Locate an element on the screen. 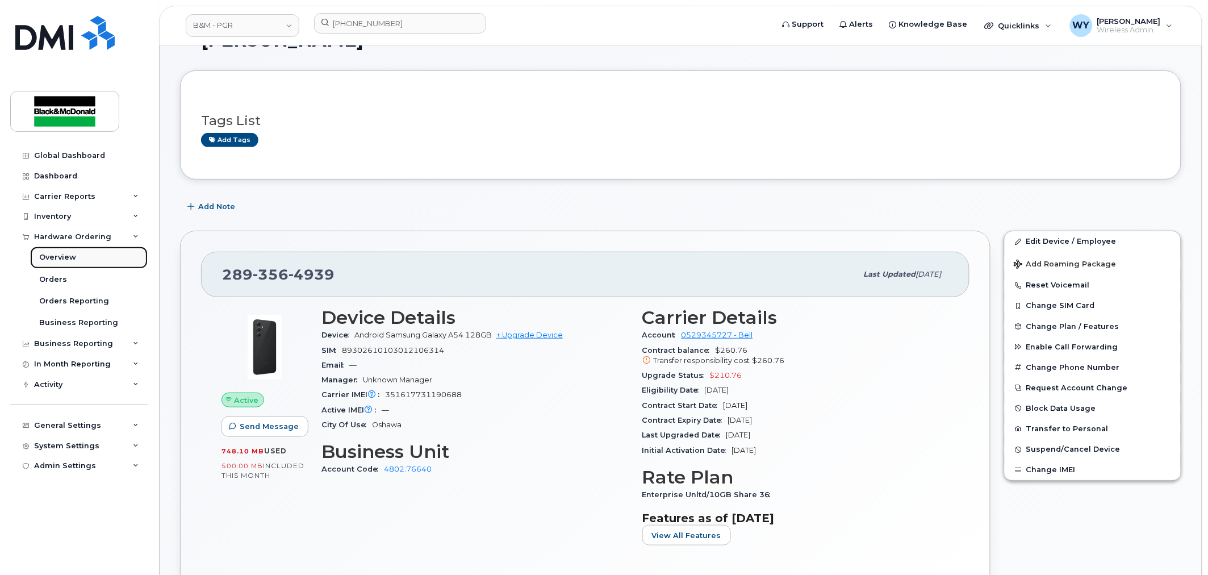 This screenshot has height=575, width=1208. span: included this month is located at coordinates (263, 470).